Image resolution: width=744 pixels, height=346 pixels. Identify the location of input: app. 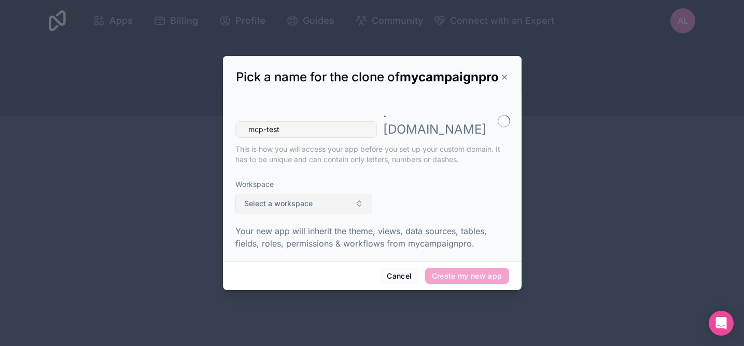
(306, 130).